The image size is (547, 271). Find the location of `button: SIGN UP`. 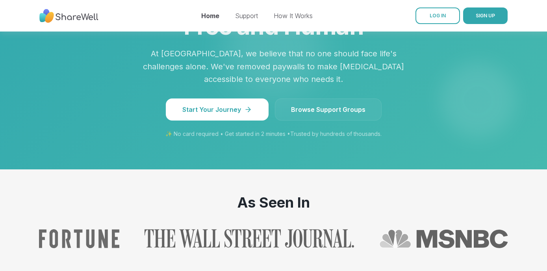

button: SIGN UP is located at coordinates (485, 16).